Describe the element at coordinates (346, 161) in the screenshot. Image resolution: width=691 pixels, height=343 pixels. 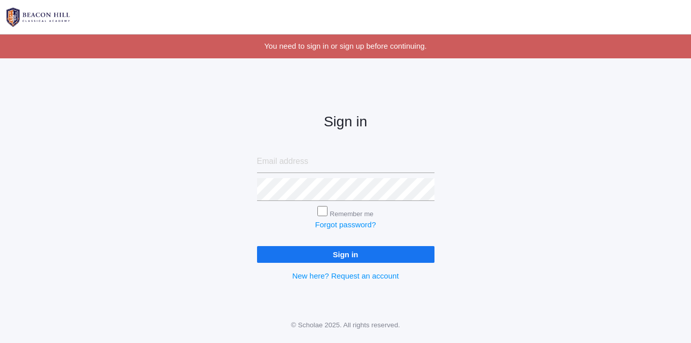
I see `input: Email address` at that location.